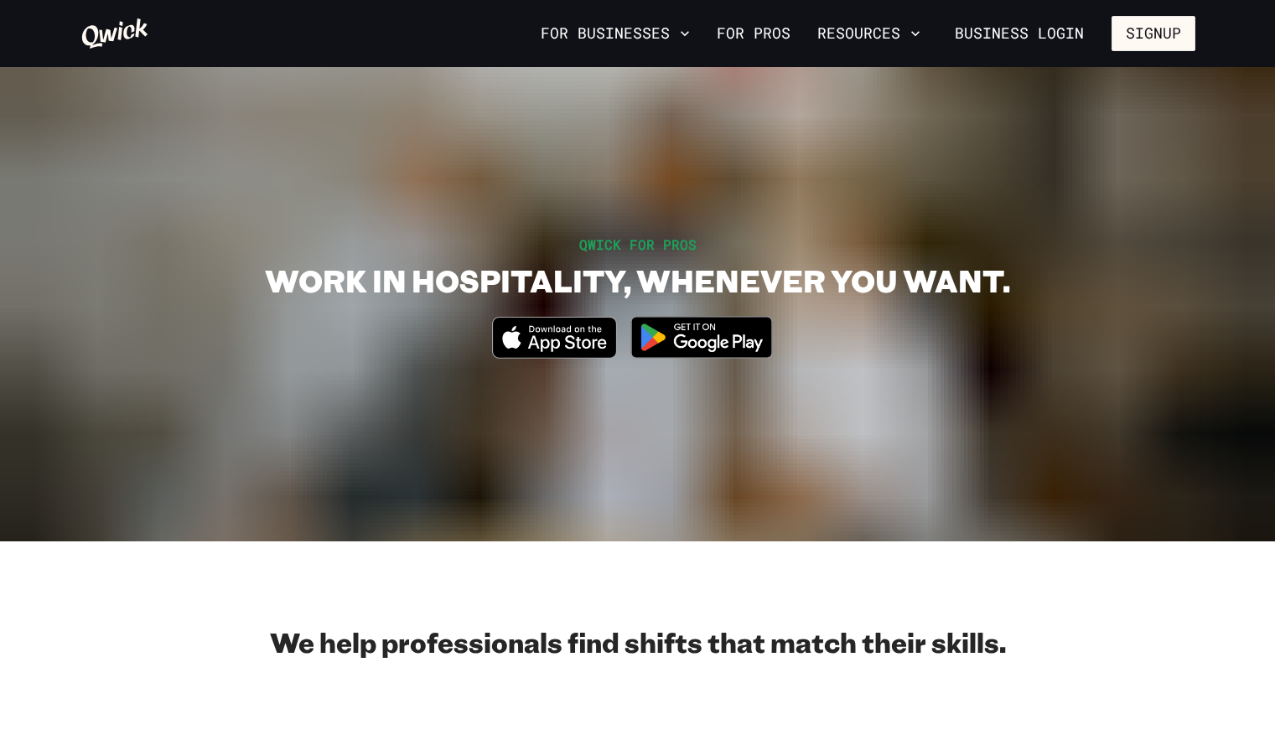 Image resolution: width=1275 pixels, height=745 pixels. I want to click on h1: WORK IN HOSPITALITY, WHENEVER YOU WANT., so click(637, 280).